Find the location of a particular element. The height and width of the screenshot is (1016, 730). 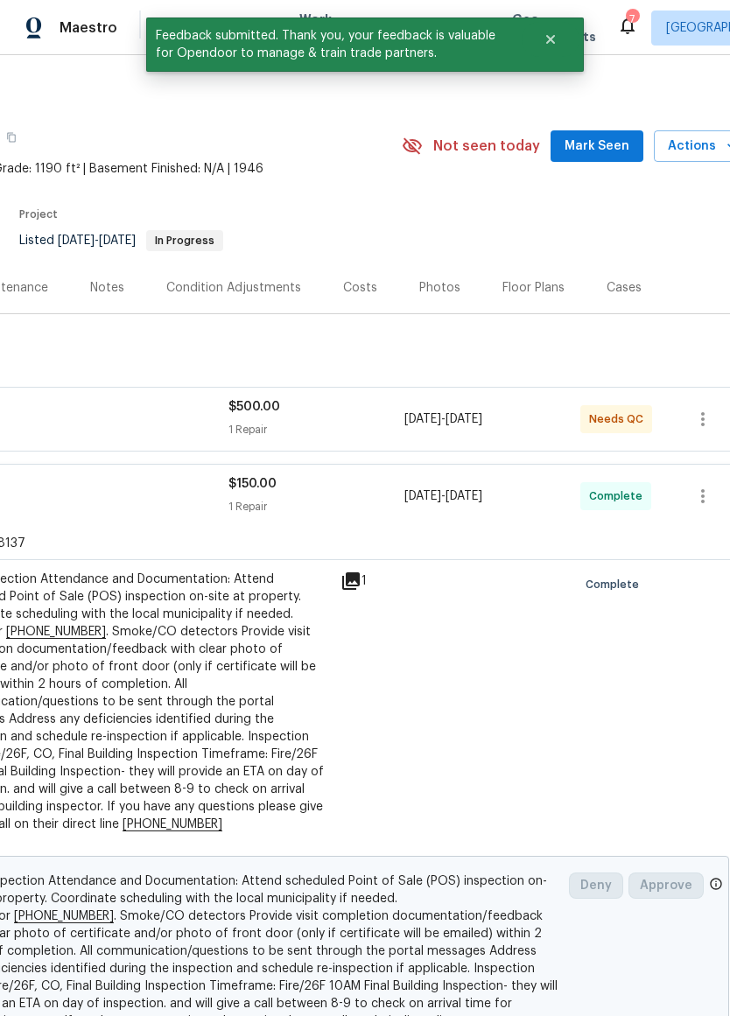

div: Notes is located at coordinates (107, 288).